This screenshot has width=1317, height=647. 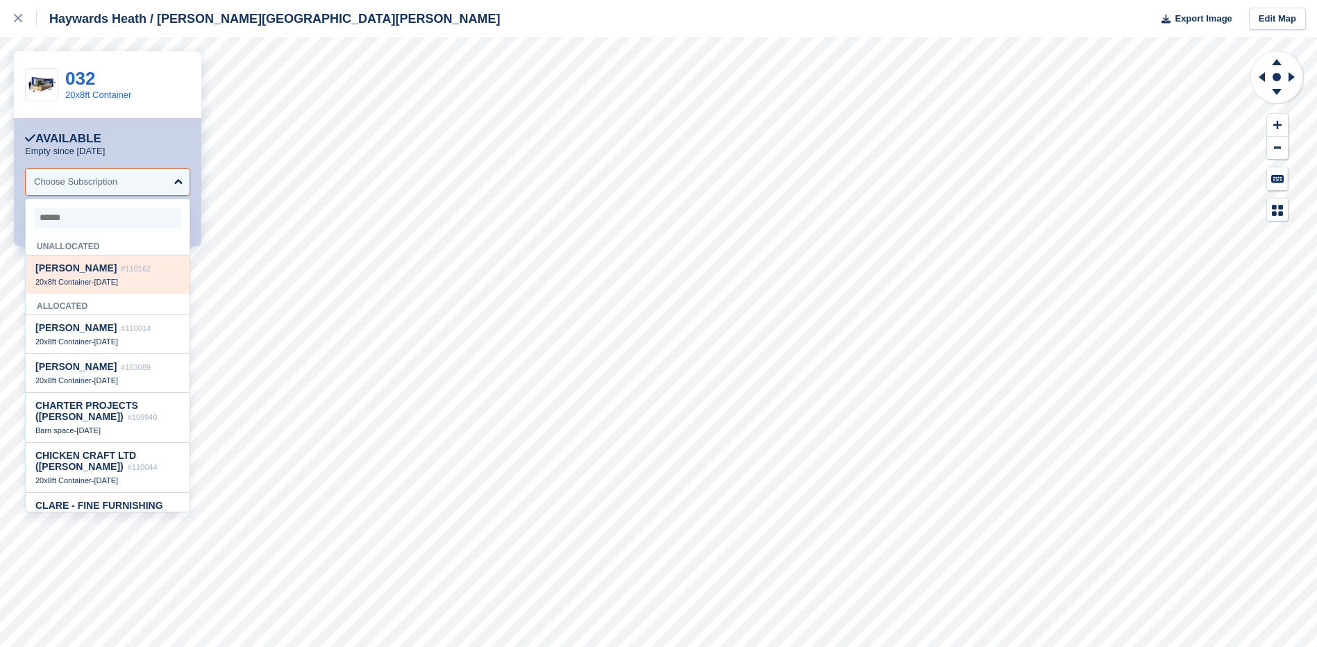 What do you see at coordinates (1277, 178) in the screenshot?
I see `button: Keyboard Shortcuts` at bounding box center [1277, 178].